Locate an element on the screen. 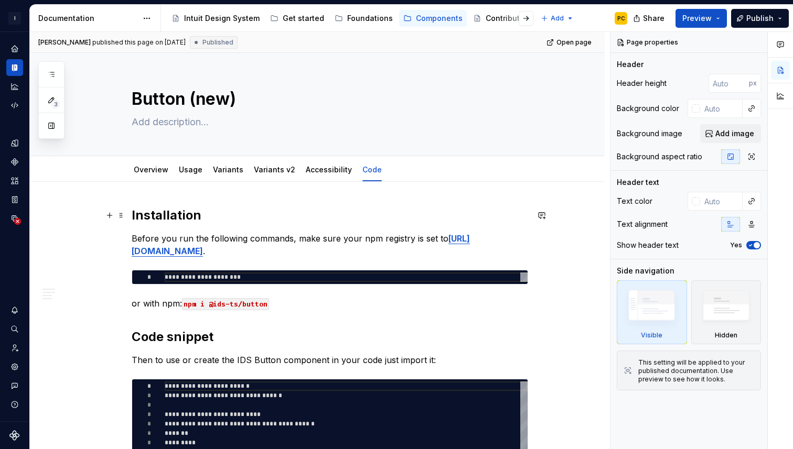  div: Settings is located at coordinates (15, 367).